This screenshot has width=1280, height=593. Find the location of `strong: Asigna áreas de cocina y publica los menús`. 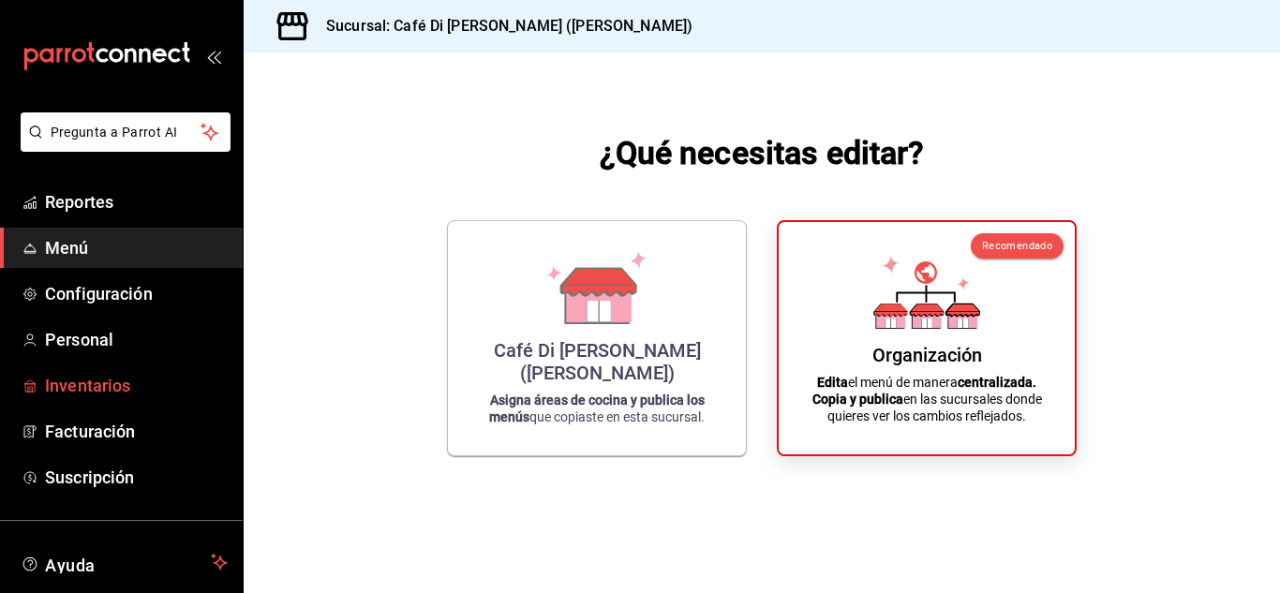

strong: Asigna áreas de cocina y publica los menús is located at coordinates (597, 409).